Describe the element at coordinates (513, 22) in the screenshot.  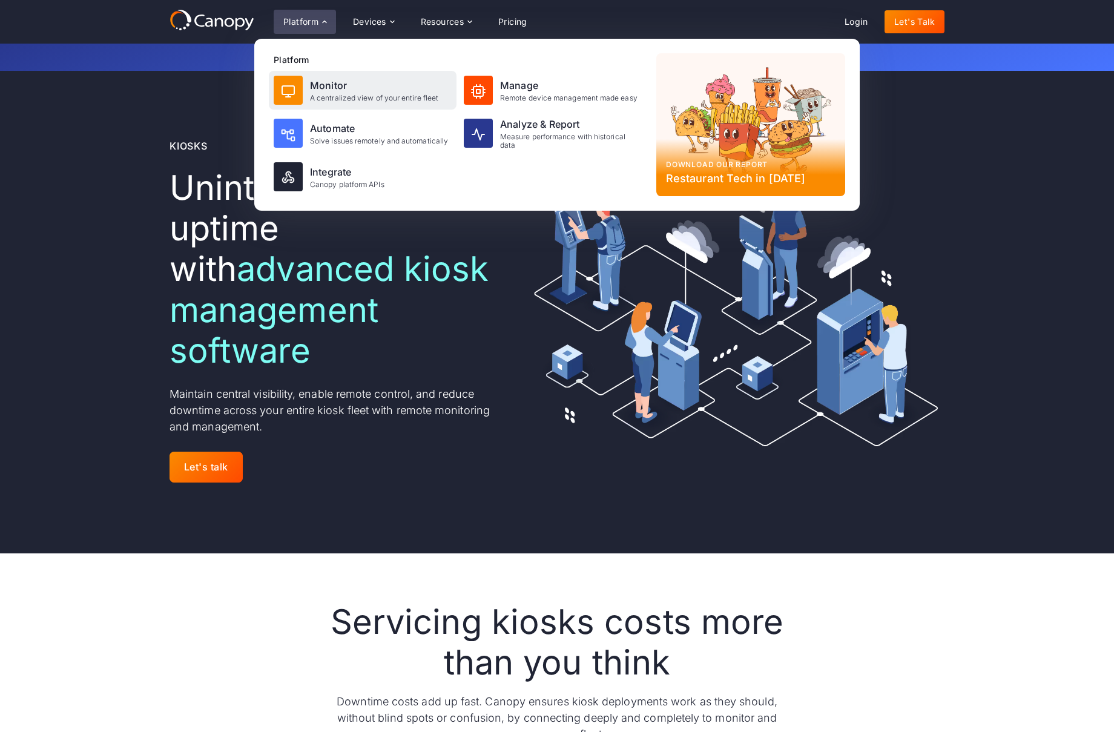
I see `a: Pricing` at that location.